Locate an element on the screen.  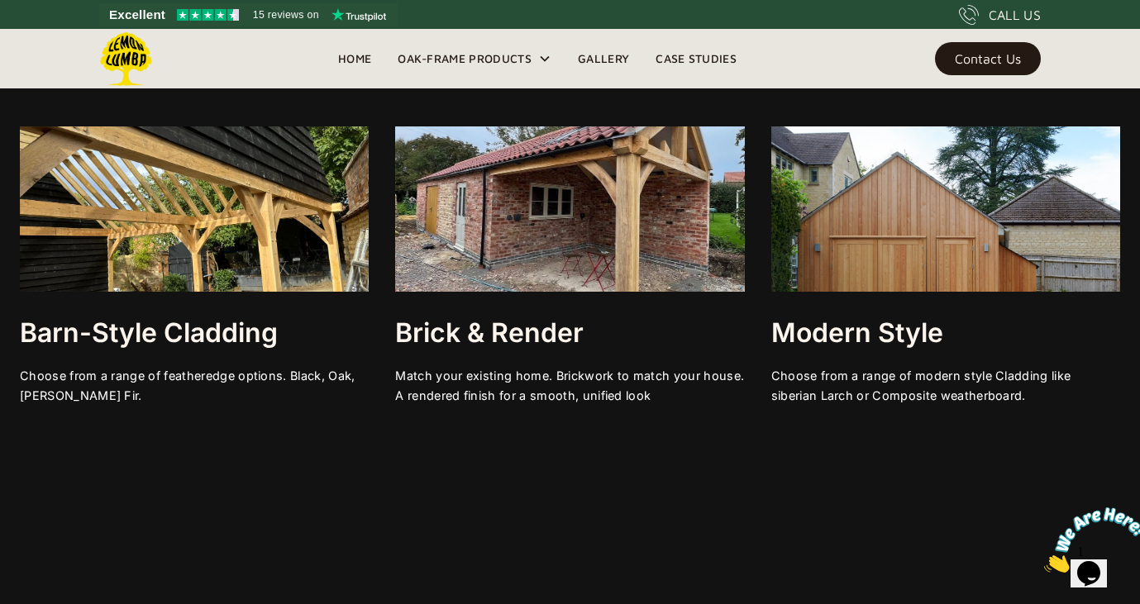
h3: Modern Style is located at coordinates (946, 333).